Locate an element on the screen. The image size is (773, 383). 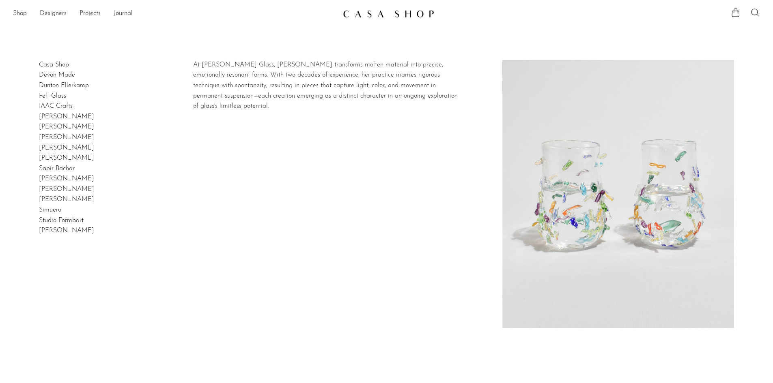
ul: NEW HEADER MENU is located at coordinates (174, 14).